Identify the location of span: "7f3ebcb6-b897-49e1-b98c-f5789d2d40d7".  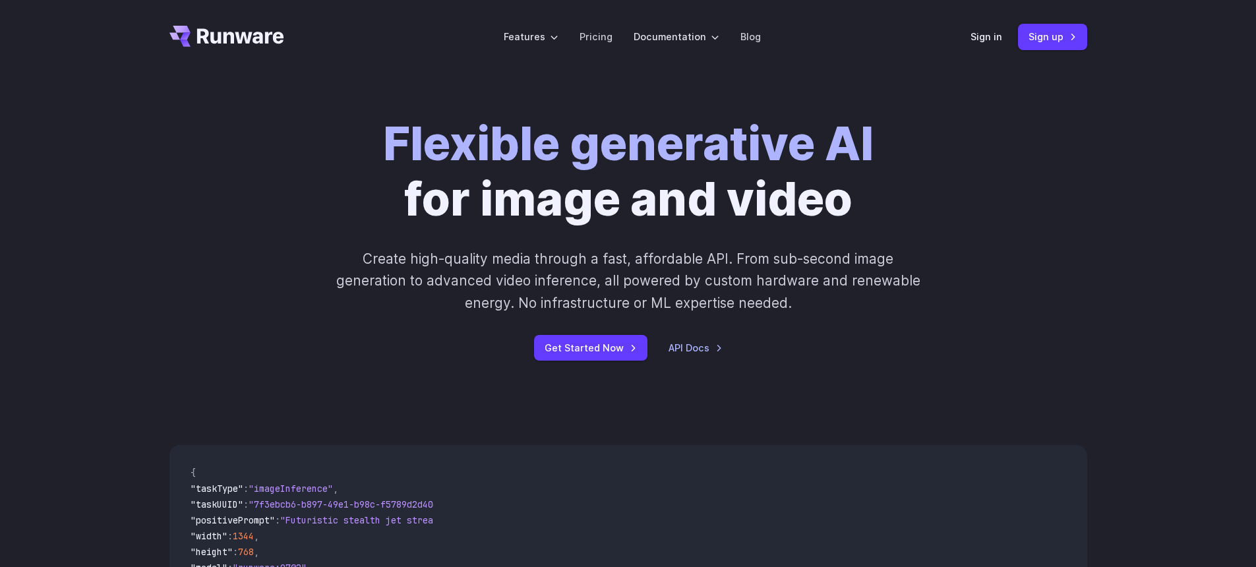
(349, 505).